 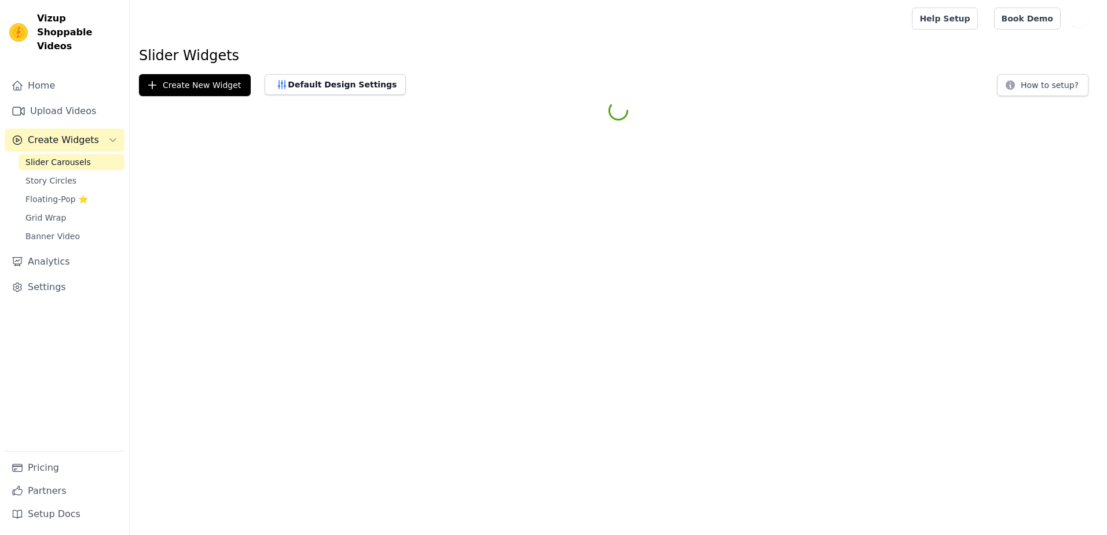 What do you see at coordinates (58, 162) in the screenshot?
I see `span: Slider Carousels` at bounding box center [58, 162].